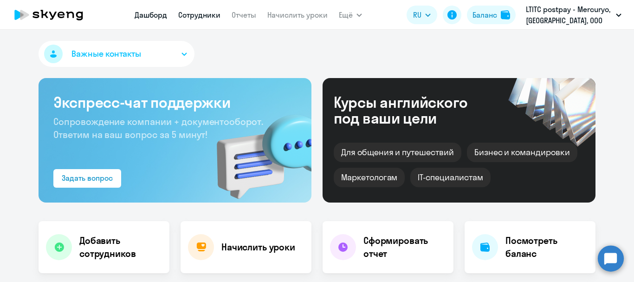  Describe the element at coordinates (522, 152) in the screenshot. I see `div: Бизнес и командировки` at that location.